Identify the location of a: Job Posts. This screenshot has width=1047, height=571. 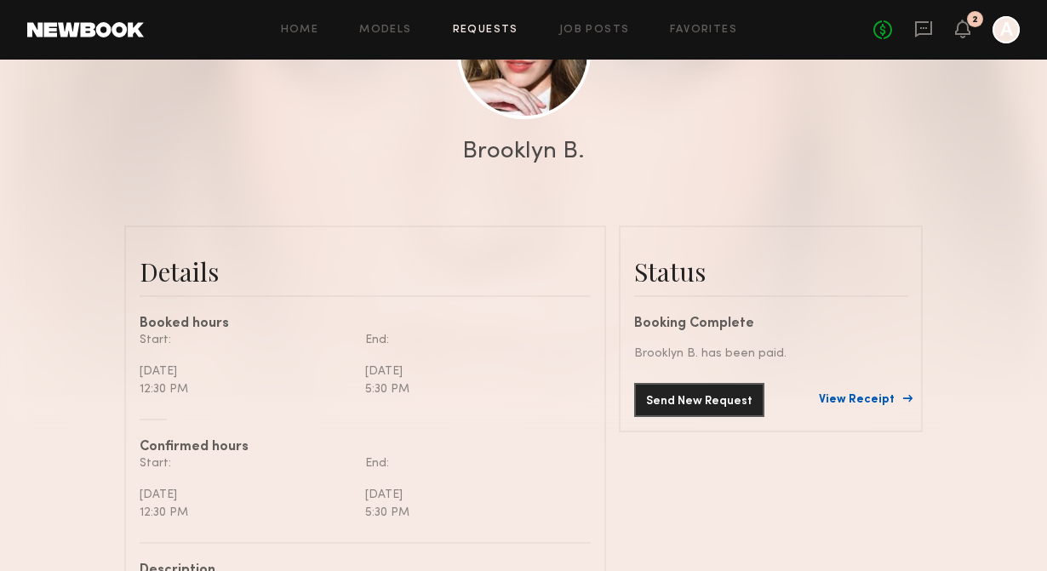
(594, 30).